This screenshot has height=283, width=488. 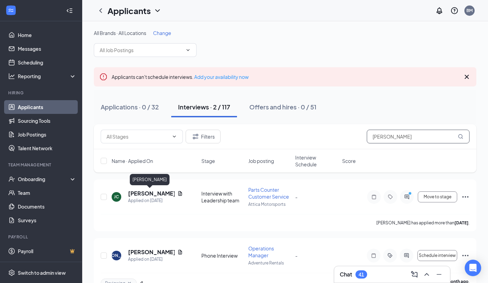 I want to click on span: All Brands · All Locations, so click(x=120, y=33).